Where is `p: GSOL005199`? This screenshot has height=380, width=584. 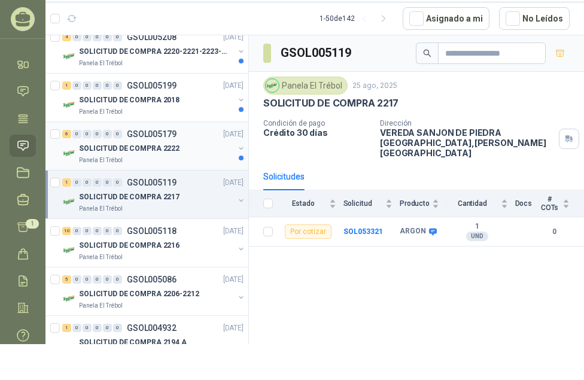 p: GSOL005199 is located at coordinates (151, 86).